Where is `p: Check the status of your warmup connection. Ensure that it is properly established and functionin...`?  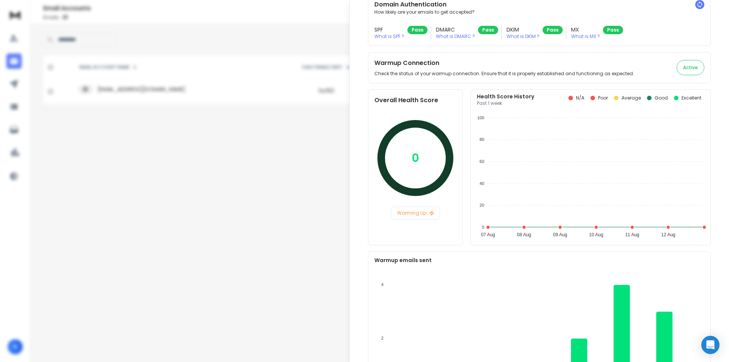 p: Check the status of your warmup connection. Ensure that it is properly established and functionin... is located at coordinates (504, 74).